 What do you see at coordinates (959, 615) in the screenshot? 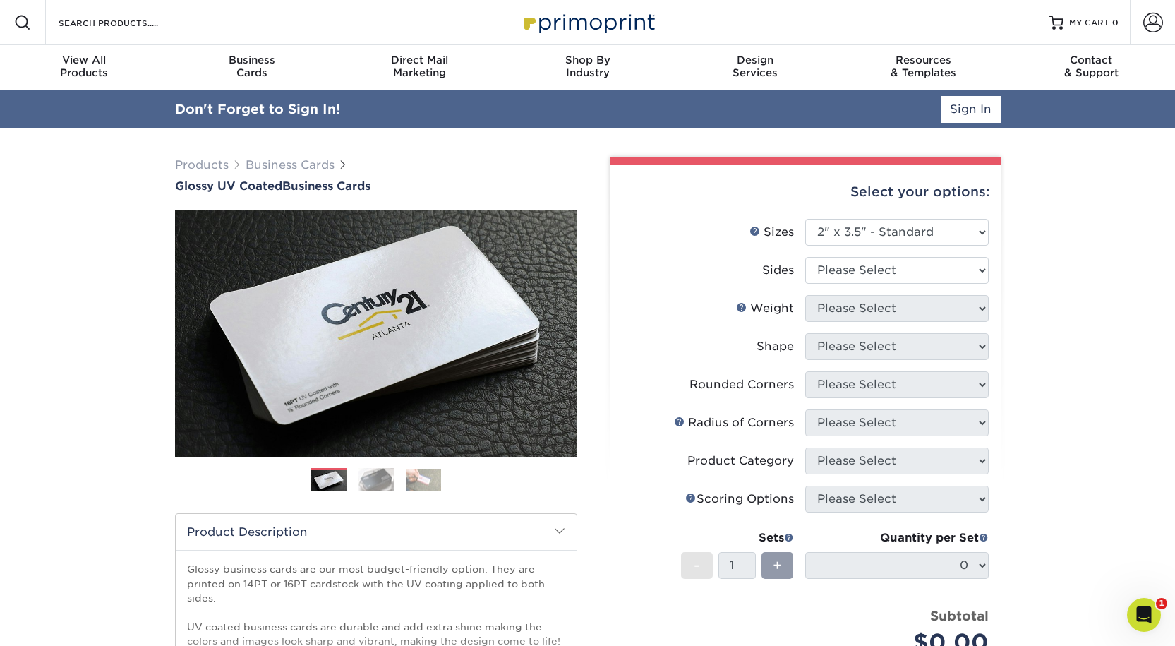
I see `strong: Subtotal` at bounding box center [959, 615].